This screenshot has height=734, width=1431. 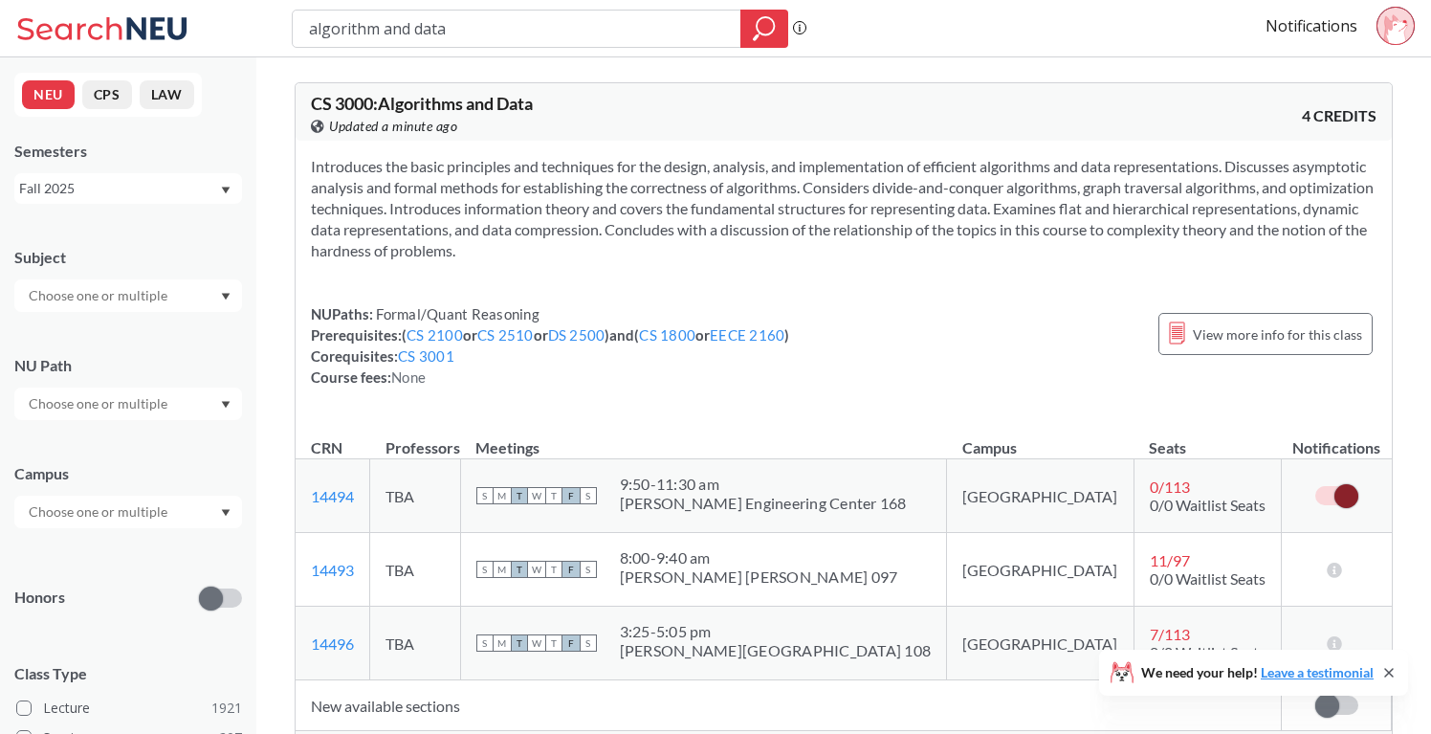 I want to click on span: Updated a minute ago, so click(x=393, y=126).